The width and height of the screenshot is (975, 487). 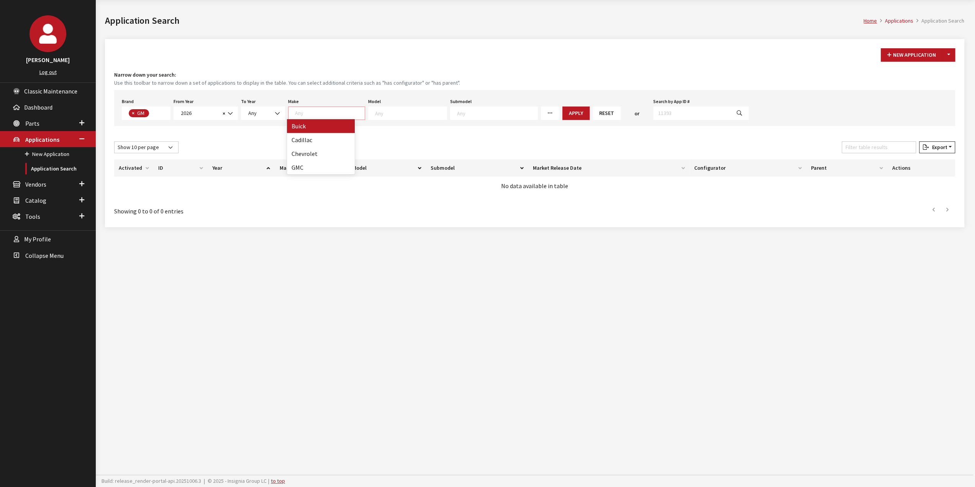 What do you see at coordinates (241, 168) in the screenshot?
I see `th: Year: activate to sort column ascending` at bounding box center [241, 168].